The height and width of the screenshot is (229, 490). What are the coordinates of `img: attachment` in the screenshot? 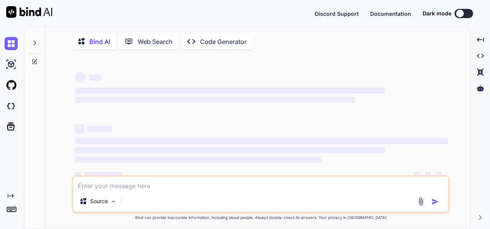 It's located at (421, 201).